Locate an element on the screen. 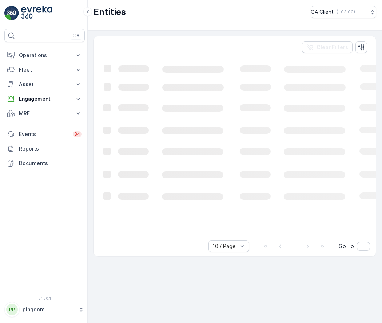 The width and height of the screenshot is (382, 323). p: MRF is located at coordinates (44, 114).